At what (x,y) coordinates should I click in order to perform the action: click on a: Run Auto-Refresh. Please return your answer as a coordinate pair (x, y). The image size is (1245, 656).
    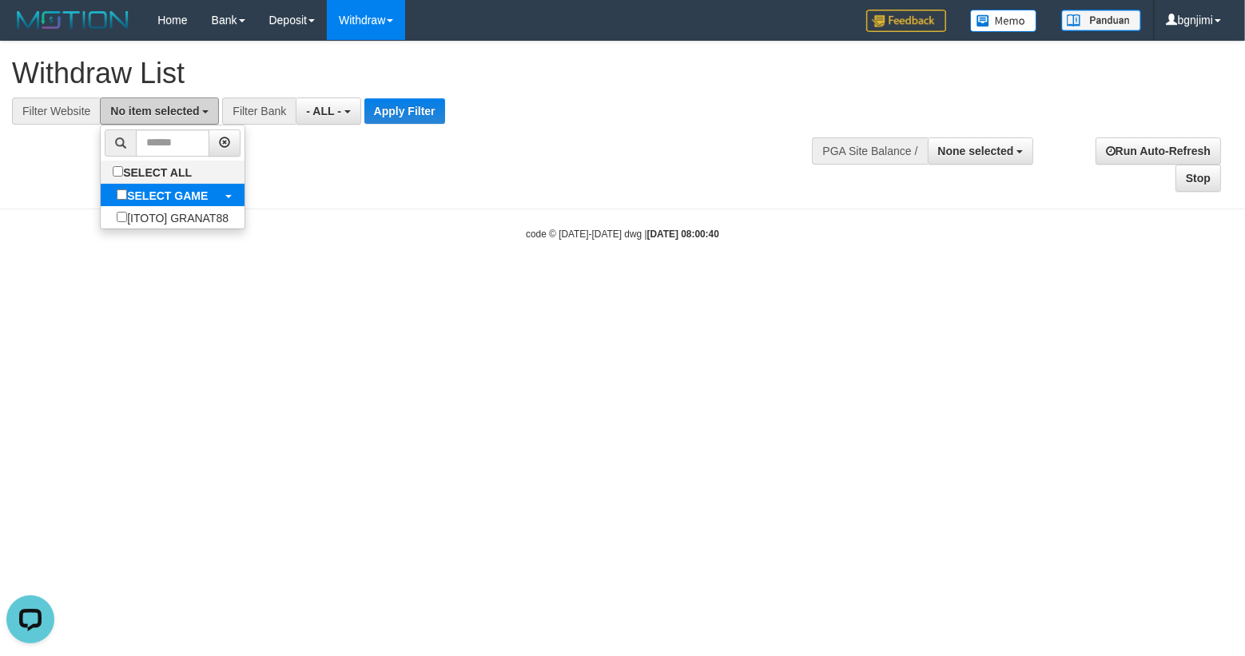
    Looking at the image, I should click on (1158, 151).